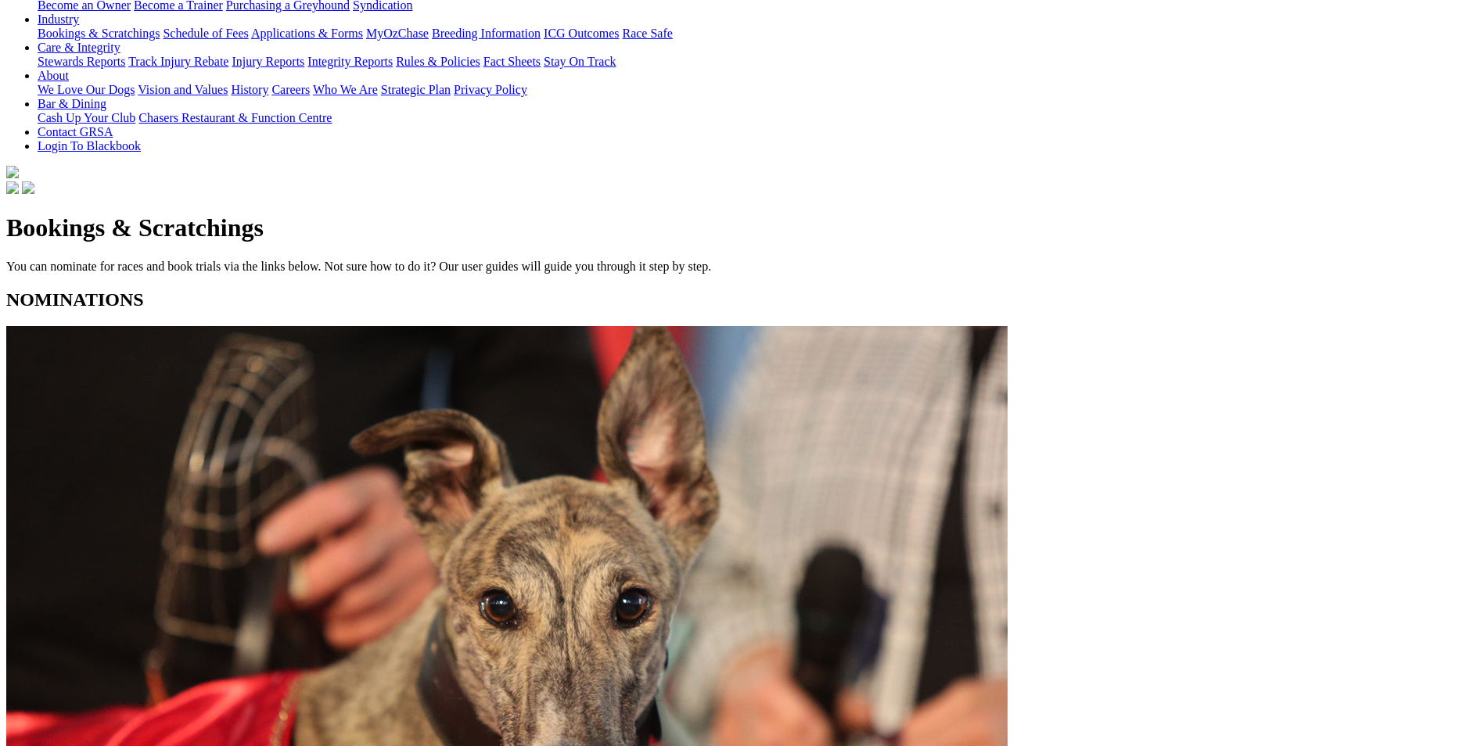  I want to click on a: Breeding Information, so click(486, 33).